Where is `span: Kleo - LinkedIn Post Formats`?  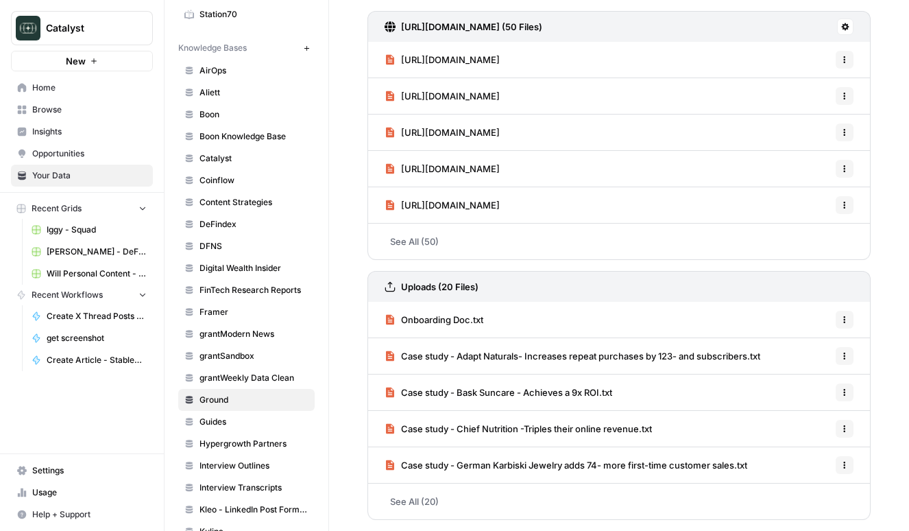
span: Kleo - LinkedIn Post Formats is located at coordinates (254, 509).